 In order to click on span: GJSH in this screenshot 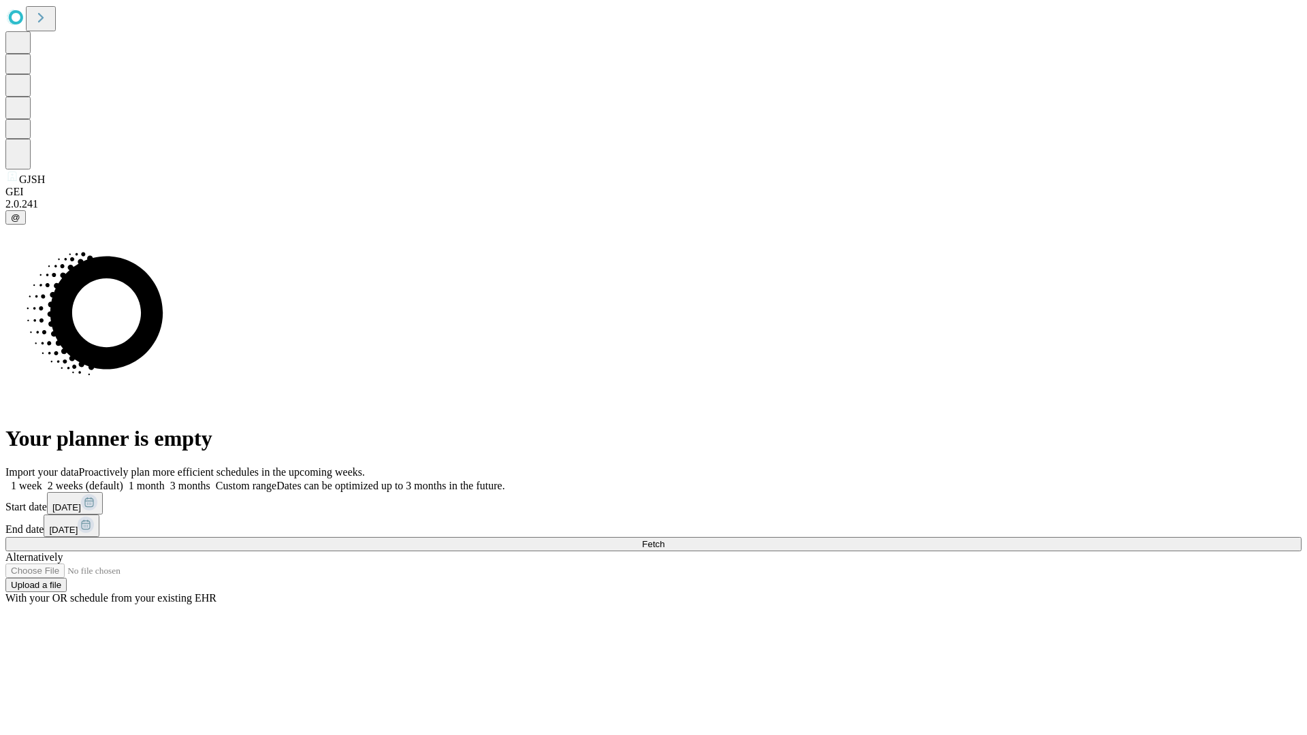, I will do `click(32, 179)`.